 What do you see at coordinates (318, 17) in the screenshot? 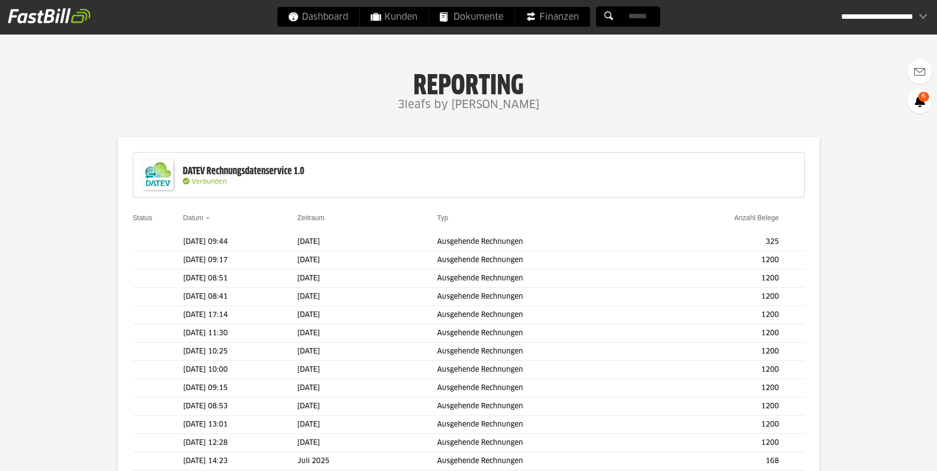
I see `a: Dashboard` at bounding box center [318, 17].